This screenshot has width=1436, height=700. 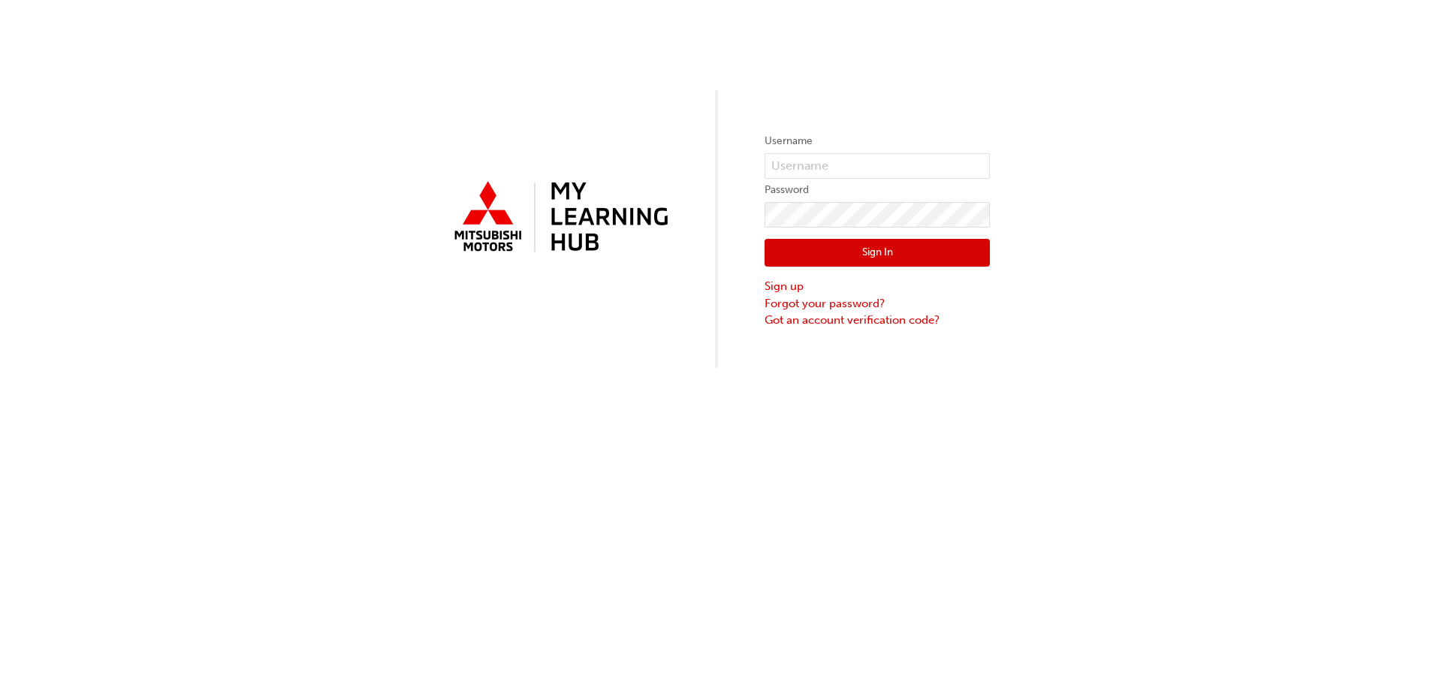 What do you see at coordinates (877, 303) in the screenshot?
I see `a: Forgot your password?` at bounding box center [877, 303].